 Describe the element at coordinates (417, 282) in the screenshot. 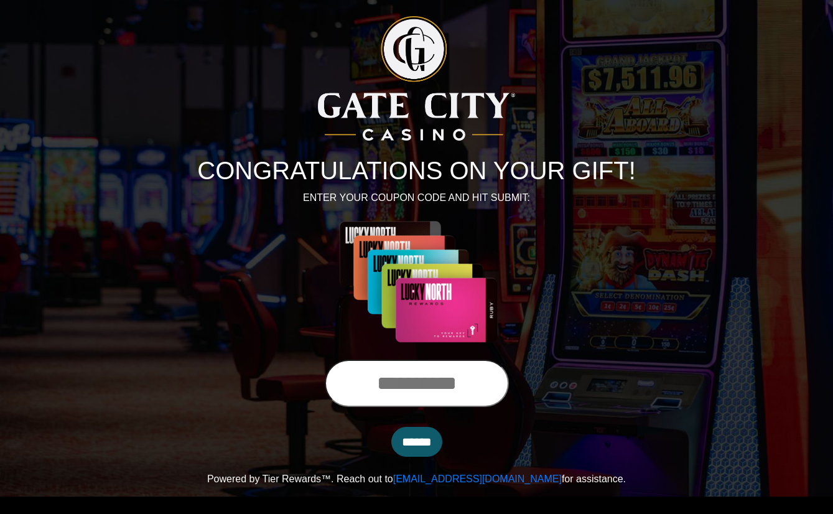

I see `img: Center Image` at that location.